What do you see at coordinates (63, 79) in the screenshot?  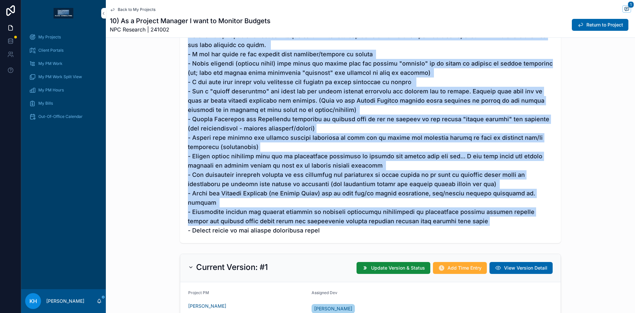 I see `div: scrollable content` at bounding box center [63, 79].